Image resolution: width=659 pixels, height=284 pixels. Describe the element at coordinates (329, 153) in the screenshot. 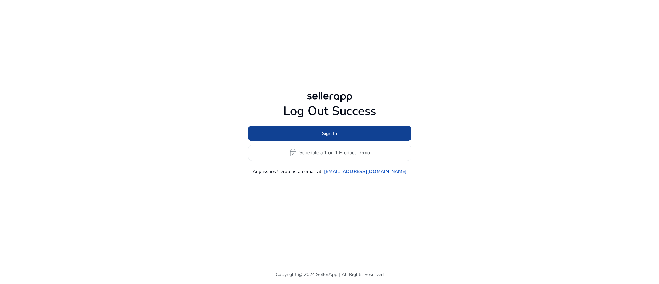

I see `button: event_availableSchedule a 1 on 1 Product Demo` at that location.